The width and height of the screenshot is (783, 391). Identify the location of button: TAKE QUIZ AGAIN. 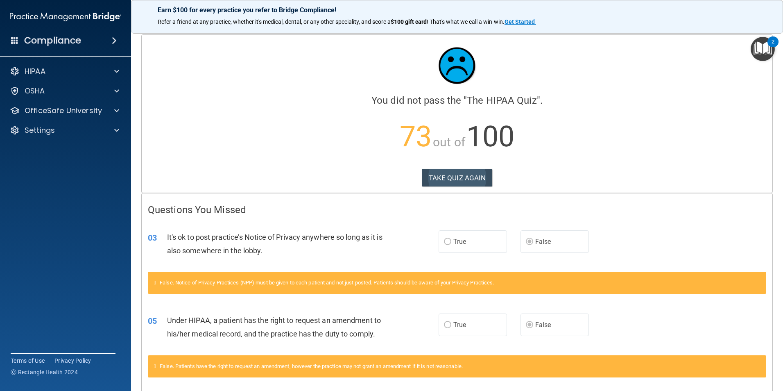
(457, 178).